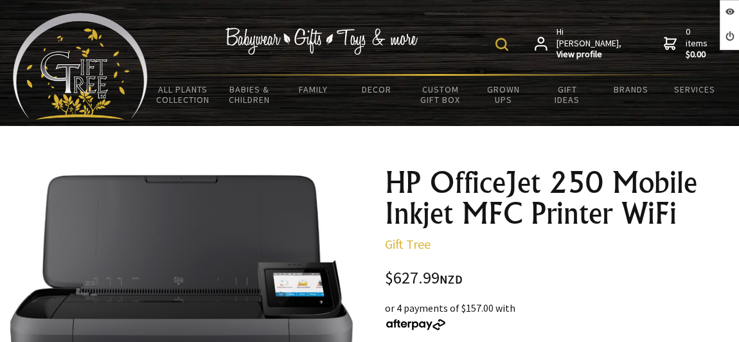 The height and width of the screenshot is (342, 739). I want to click on a: Babies & Children, so click(249, 94).